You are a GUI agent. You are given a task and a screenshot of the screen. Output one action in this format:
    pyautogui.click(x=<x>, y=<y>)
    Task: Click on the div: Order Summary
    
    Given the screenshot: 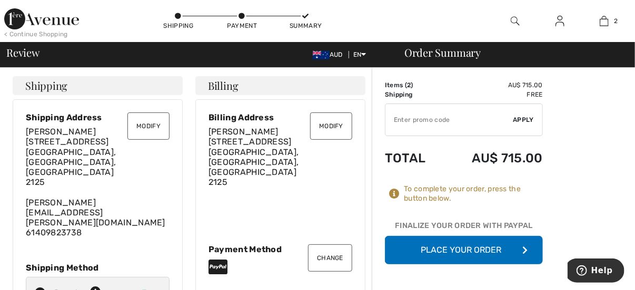 What is the action you would take?
    pyautogui.click(x=510, y=53)
    